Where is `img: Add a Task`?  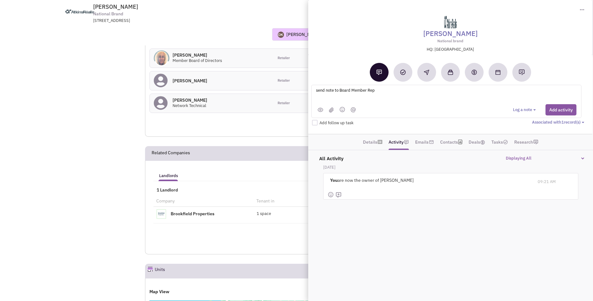
img: Add a Task is located at coordinates (403, 72).